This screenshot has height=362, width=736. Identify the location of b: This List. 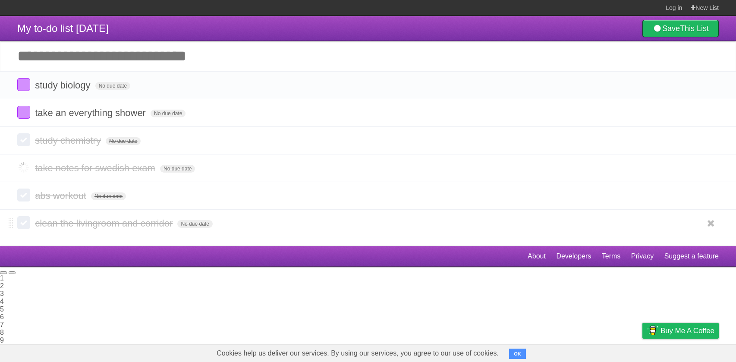
(694, 28).